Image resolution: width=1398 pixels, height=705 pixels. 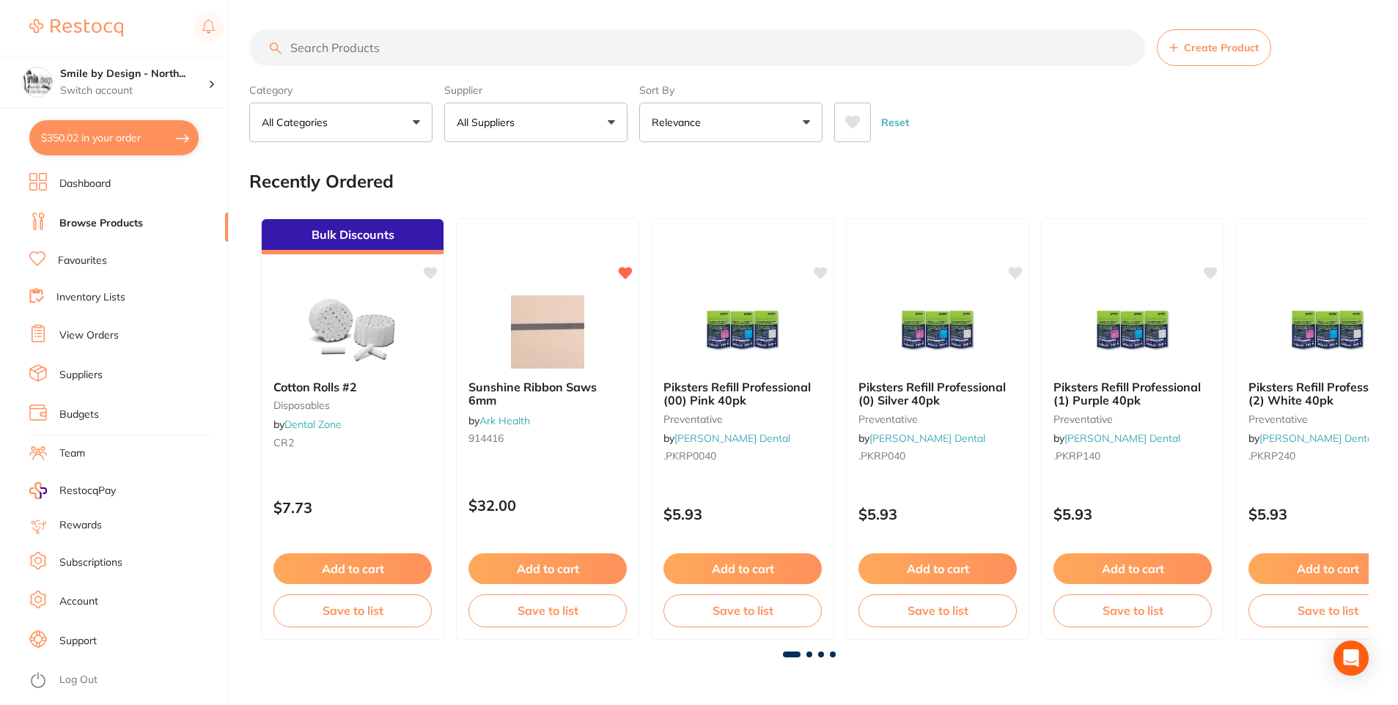 I want to click on small: .PKRP040, so click(x=938, y=456).